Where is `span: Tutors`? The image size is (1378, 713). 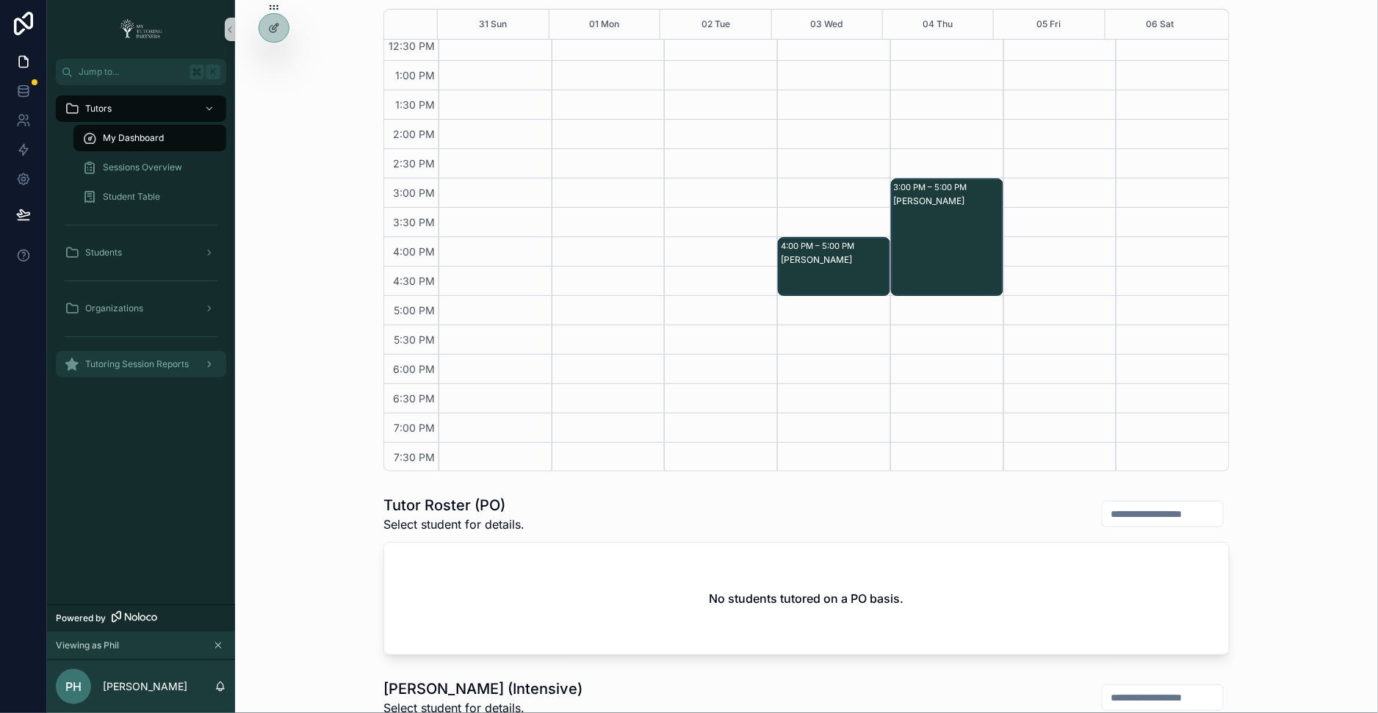
span: Tutors is located at coordinates (98, 109).